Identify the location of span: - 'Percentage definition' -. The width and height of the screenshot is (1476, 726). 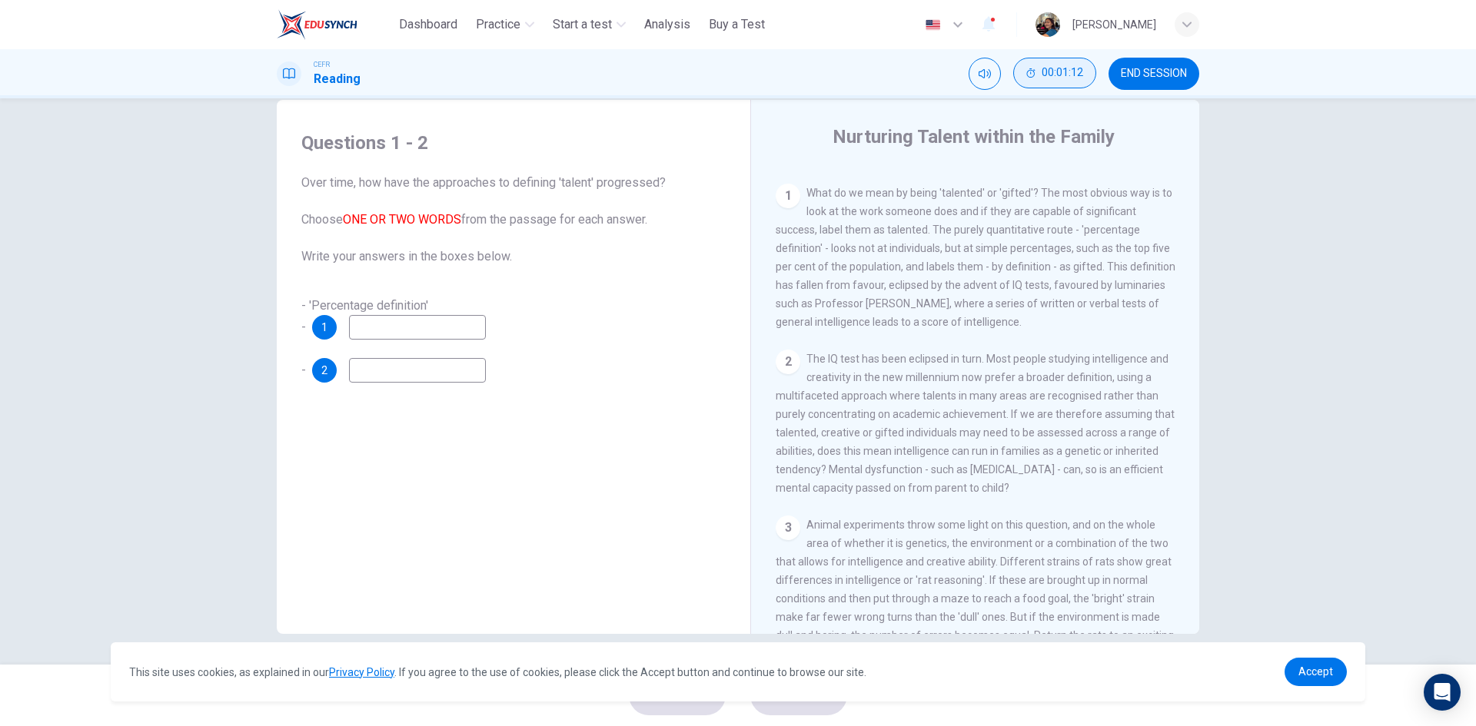
(364, 316).